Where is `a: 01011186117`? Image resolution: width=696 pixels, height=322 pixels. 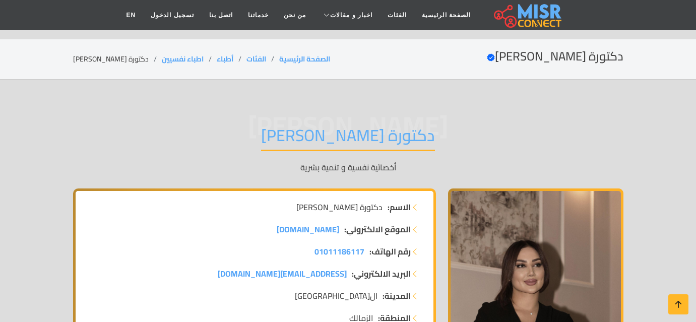
a: 01011186117 is located at coordinates (339, 251).